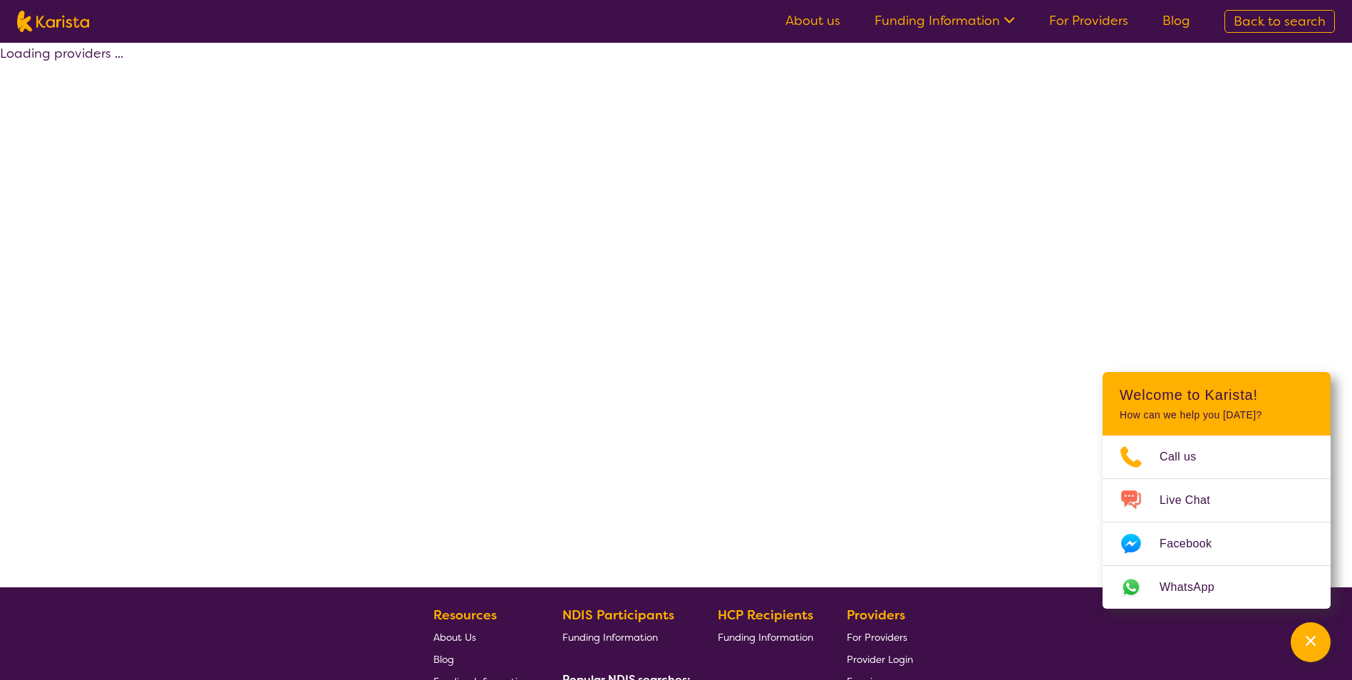 The image size is (1352, 680). What do you see at coordinates (455, 637) in the screenshot?
I see `span: About Us` at bounding box center [455, 637].